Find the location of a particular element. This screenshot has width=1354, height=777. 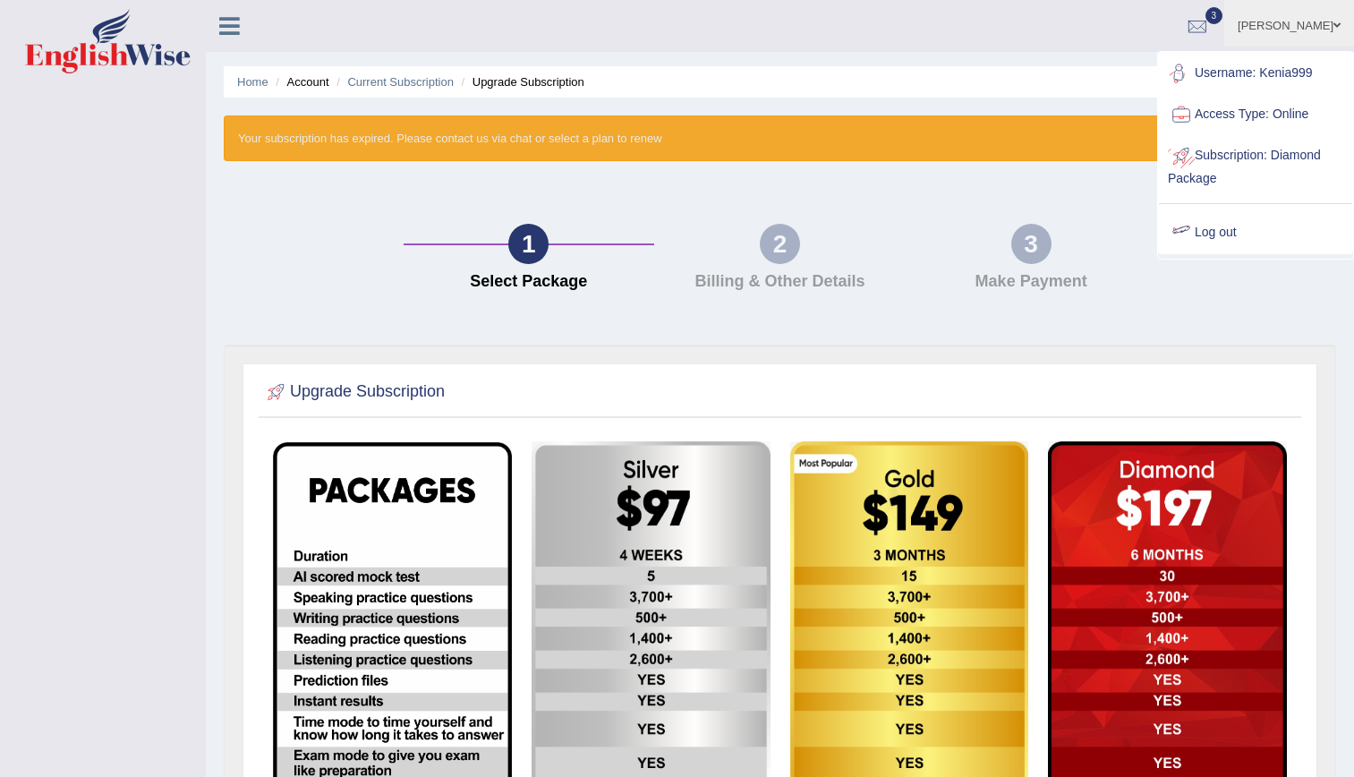

li: Upgrade Subscription is located at coordinates (521, 81).